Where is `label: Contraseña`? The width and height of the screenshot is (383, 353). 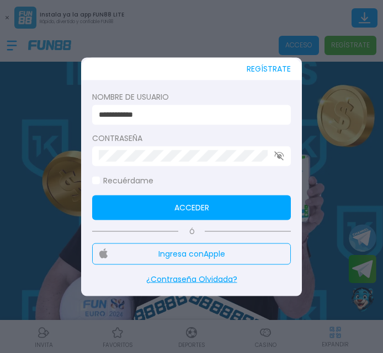 label: Contraseña is located at coordinates (191, 138).